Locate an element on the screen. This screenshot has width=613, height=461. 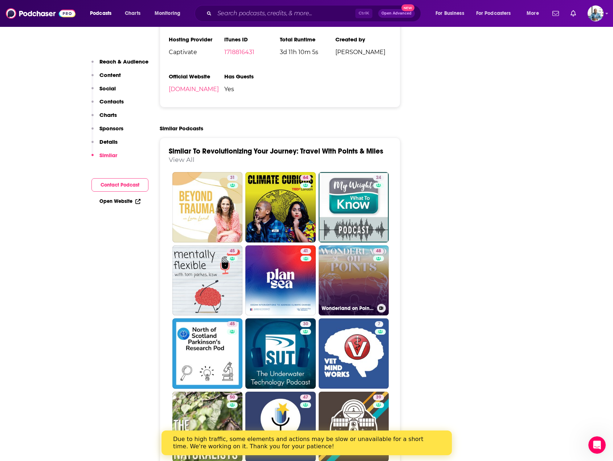
p: Contacts is located at coordinates (111, 101).